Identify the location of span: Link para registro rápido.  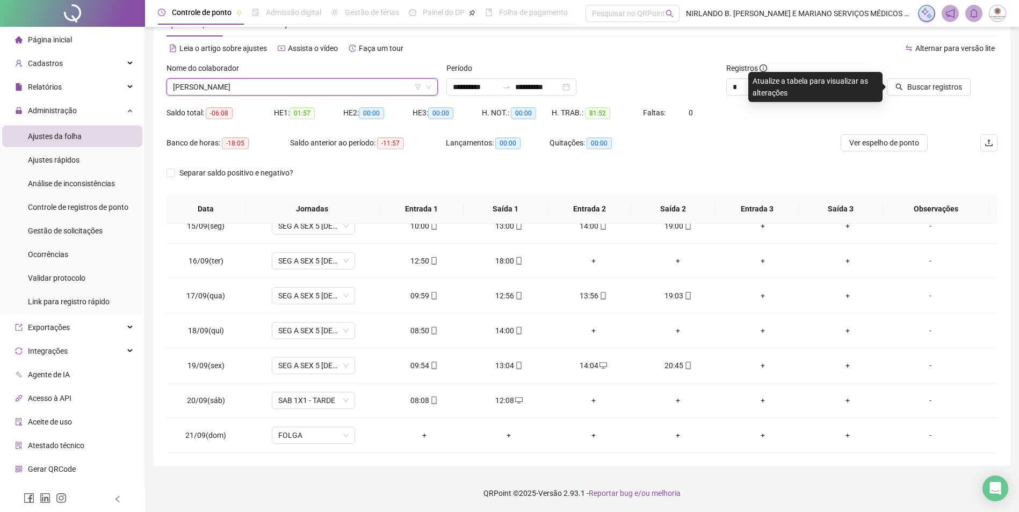
(69, 302).